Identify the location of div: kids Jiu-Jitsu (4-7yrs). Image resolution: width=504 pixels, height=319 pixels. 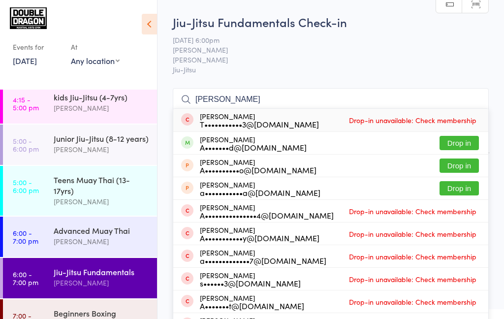
(101, 97).